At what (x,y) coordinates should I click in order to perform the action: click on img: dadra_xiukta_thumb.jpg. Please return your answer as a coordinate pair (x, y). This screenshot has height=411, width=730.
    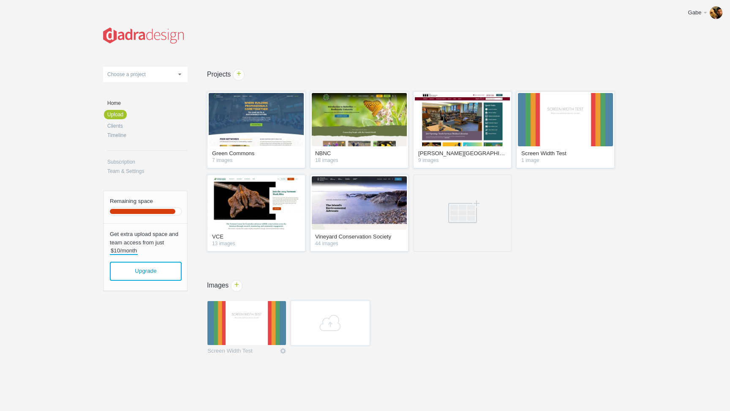
    Looking at the image, I should click on (247, 323).